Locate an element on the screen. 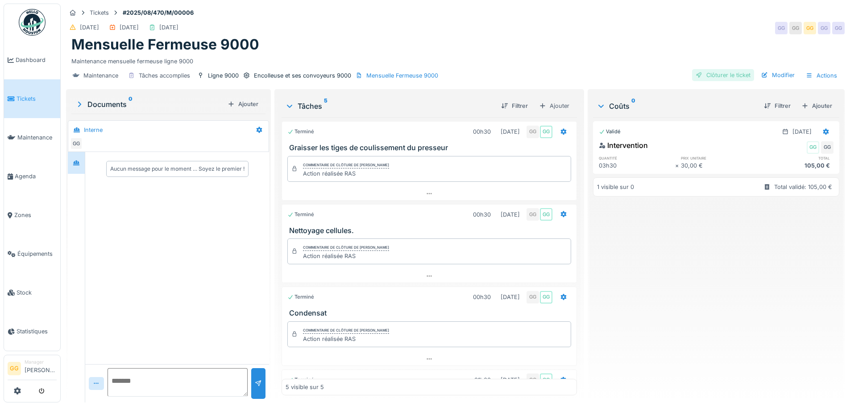 This screenshot has height=406, width=850. div: 1 visible sur 0 is located at coordinates (615, 187).